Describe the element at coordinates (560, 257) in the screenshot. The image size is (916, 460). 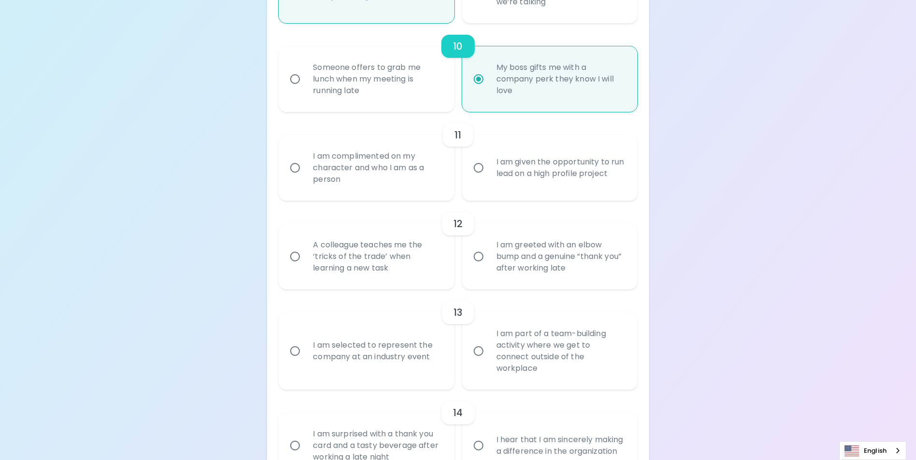
I see `div: I am greeted with an elbow bump and a genuine “thank you” after working late` at that location.